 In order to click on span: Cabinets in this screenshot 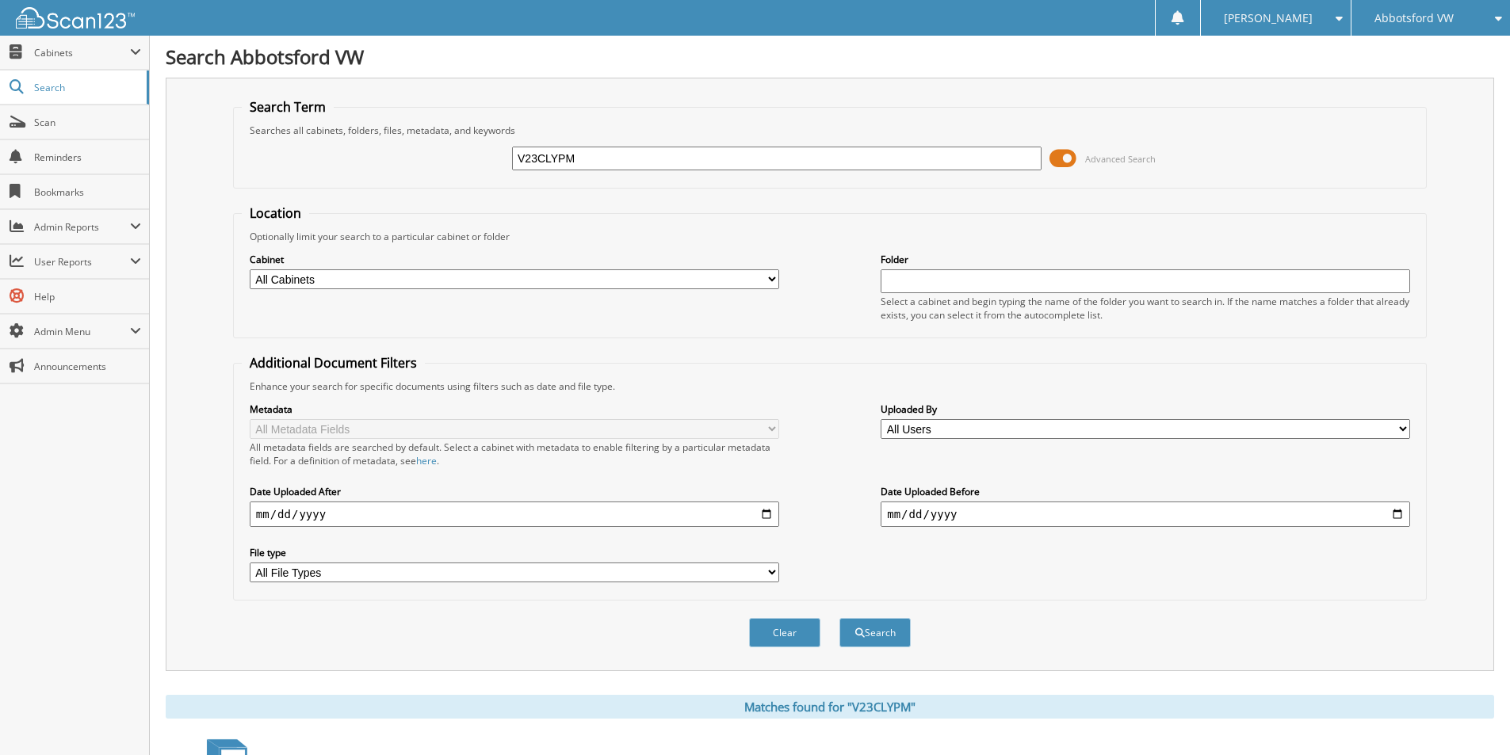, I will do `click(82, 52)`.